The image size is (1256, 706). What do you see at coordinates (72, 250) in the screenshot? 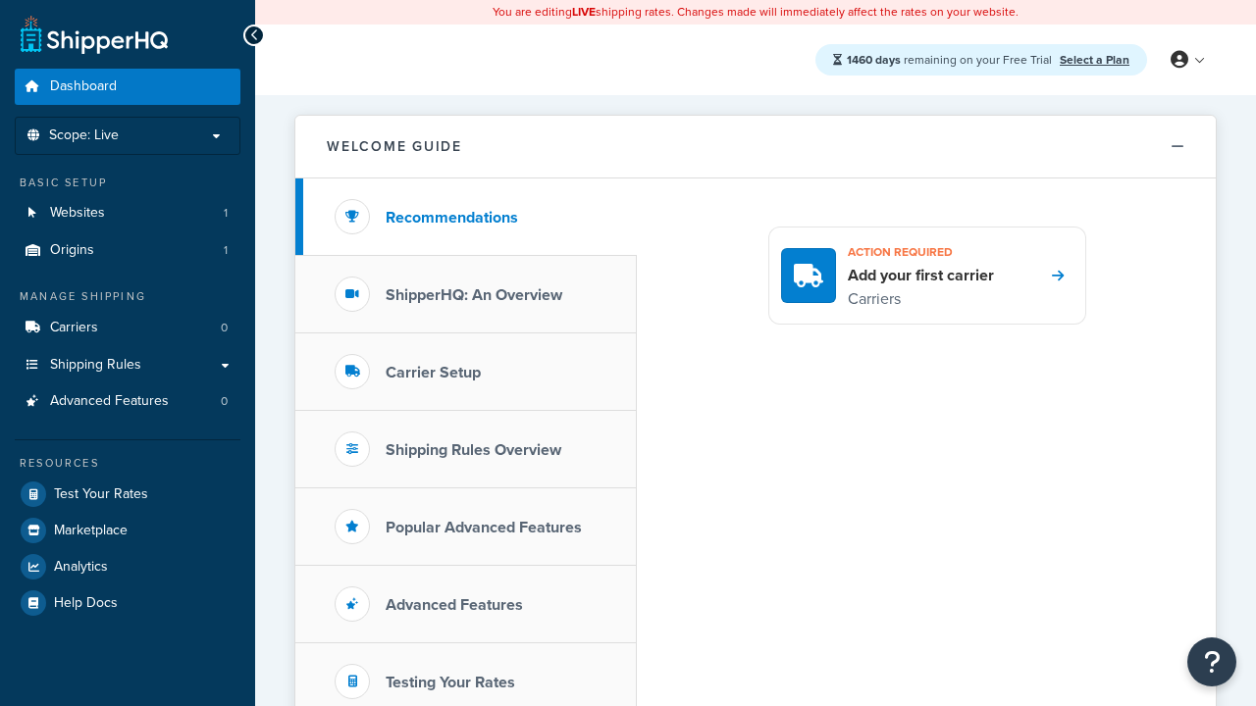
I see `span: Origins` at bounding box center [72, 250].